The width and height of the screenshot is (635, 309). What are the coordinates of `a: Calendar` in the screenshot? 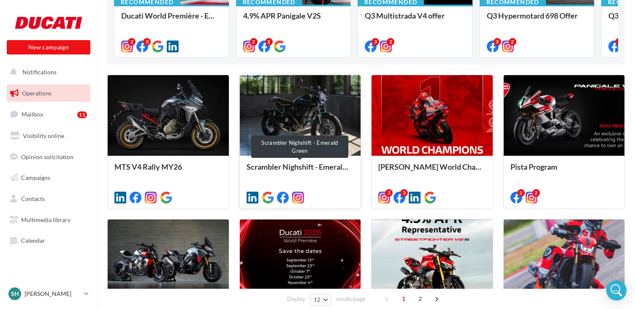 It's located at (49, 241).